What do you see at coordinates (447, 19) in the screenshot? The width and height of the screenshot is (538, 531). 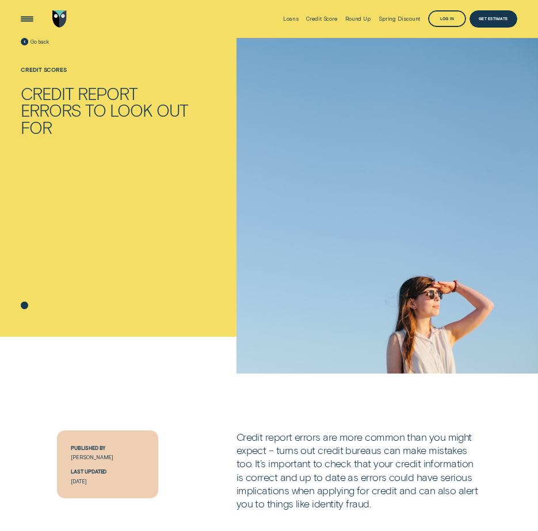 I see `button: Log in` at bounding box center [447, 19].